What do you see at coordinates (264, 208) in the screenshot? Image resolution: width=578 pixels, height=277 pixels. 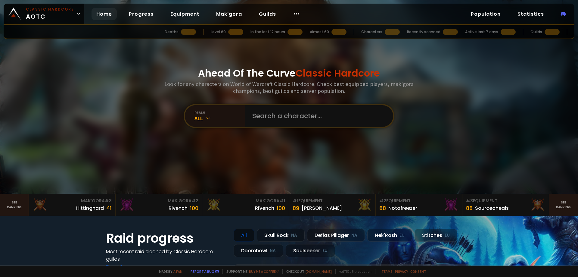 I see `div: Rîvench` at bounding box center [264, 208].